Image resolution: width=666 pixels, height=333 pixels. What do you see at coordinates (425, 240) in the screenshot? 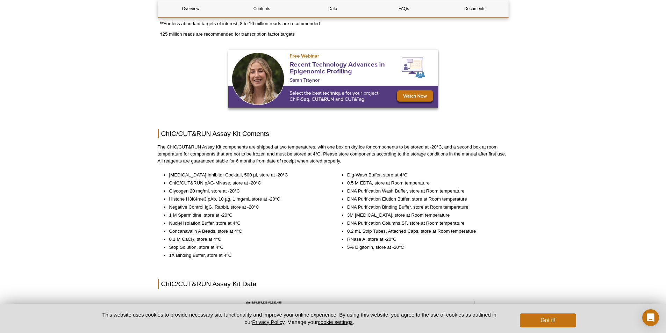
I see `li: RNase A, store at -20°C` at bounding box center [425, 240].